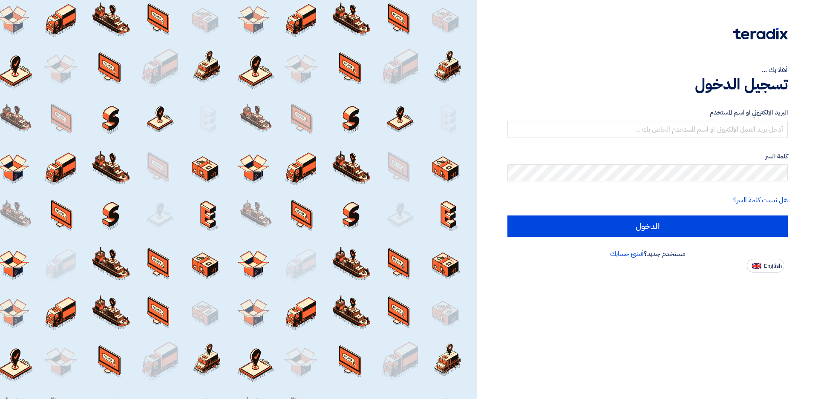 The height and width of the screenshot is (399, 818). I want to click on input: الدخول, so click(648, 226).